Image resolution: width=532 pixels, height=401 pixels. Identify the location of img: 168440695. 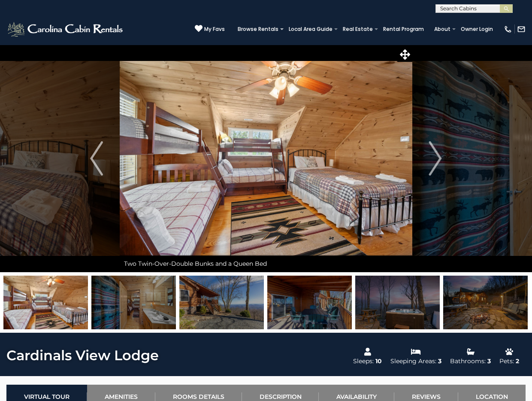
(486, 302).